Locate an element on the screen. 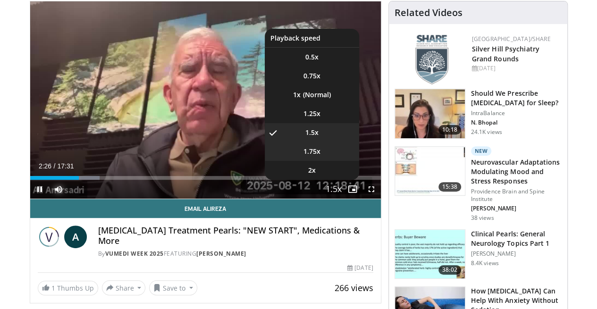 The image size is (597, 309). p: IntraBalance is located at coordinates (517, 113).